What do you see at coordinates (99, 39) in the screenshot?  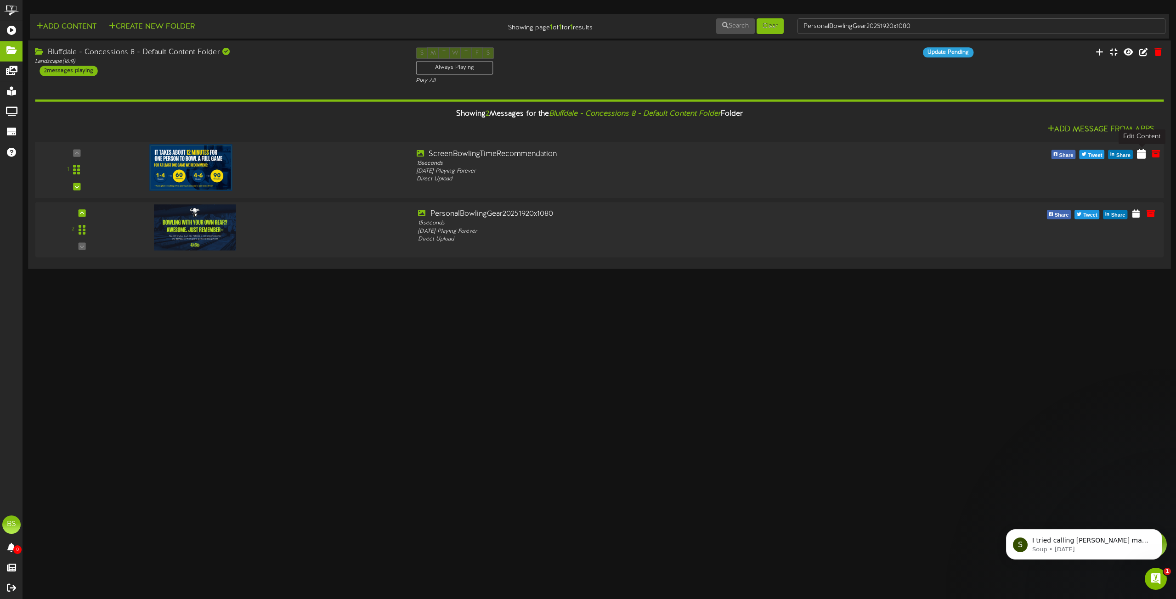 I see `p: Message from Soup, sent 1w ago` at bounding box center [99, 39].